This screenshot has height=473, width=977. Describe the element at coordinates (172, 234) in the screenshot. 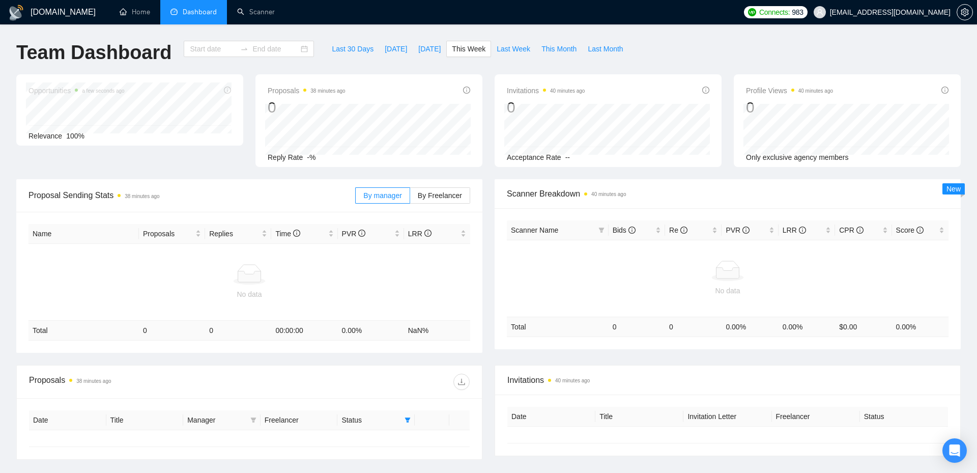

I see `th: Proposals` at that location.